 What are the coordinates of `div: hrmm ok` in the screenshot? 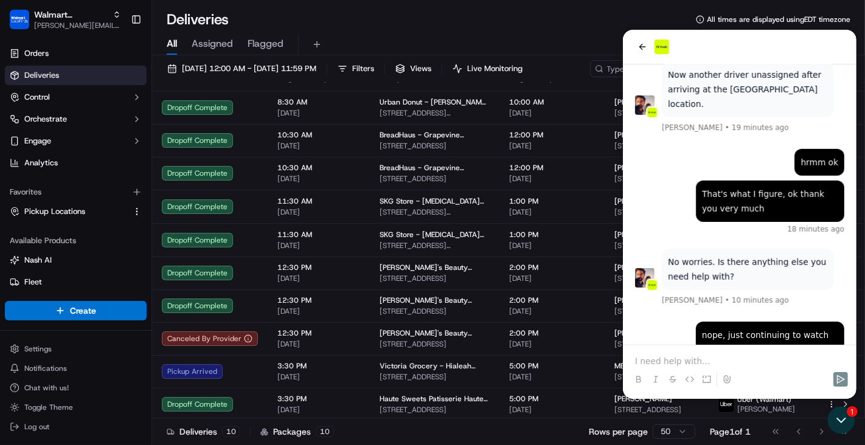 It's located at (196, 133).